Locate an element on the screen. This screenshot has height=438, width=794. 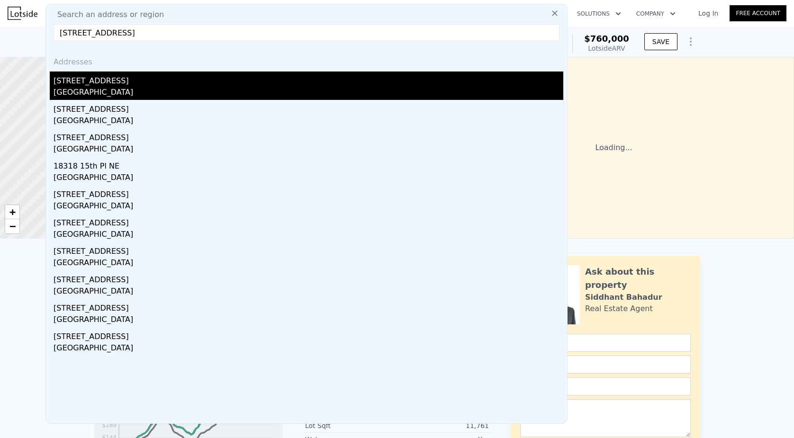
div: 18318 15th Pl NE is located at coordinates (308, 164).